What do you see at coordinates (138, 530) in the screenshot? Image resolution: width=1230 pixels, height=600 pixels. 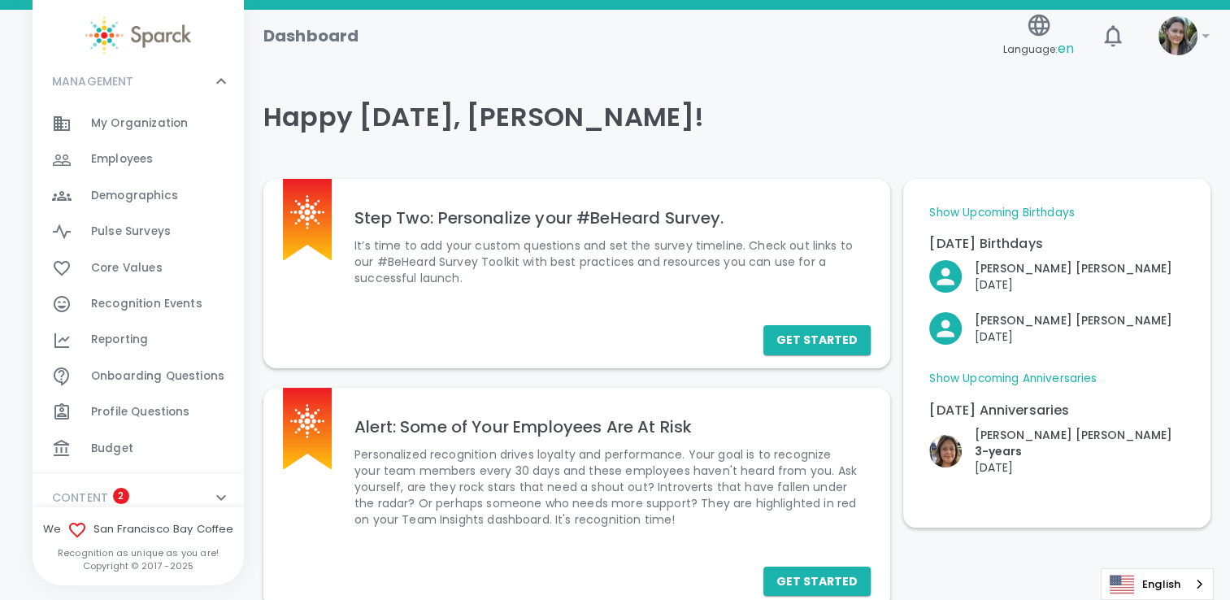 I see `span: We San Francisco Bay Coffee` at bounding box center [138, 530].